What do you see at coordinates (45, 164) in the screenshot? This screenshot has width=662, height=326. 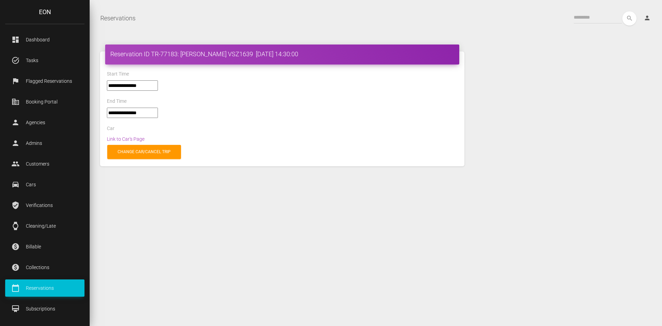 I see `p: Customers` at bounding box center [45, 164].